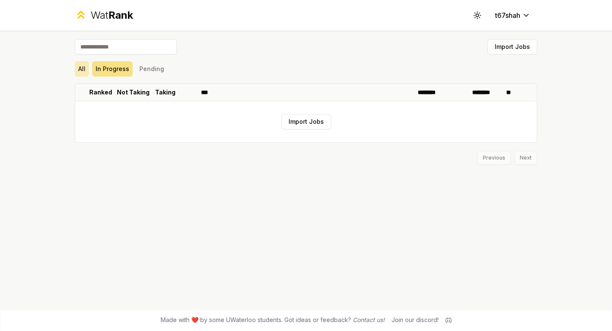 The width and height of the screenshot is (612, 331). What do you see at coordinates (121, 15) in the screenshot?
I see `span: Rank` at bounding box center [121, 15].